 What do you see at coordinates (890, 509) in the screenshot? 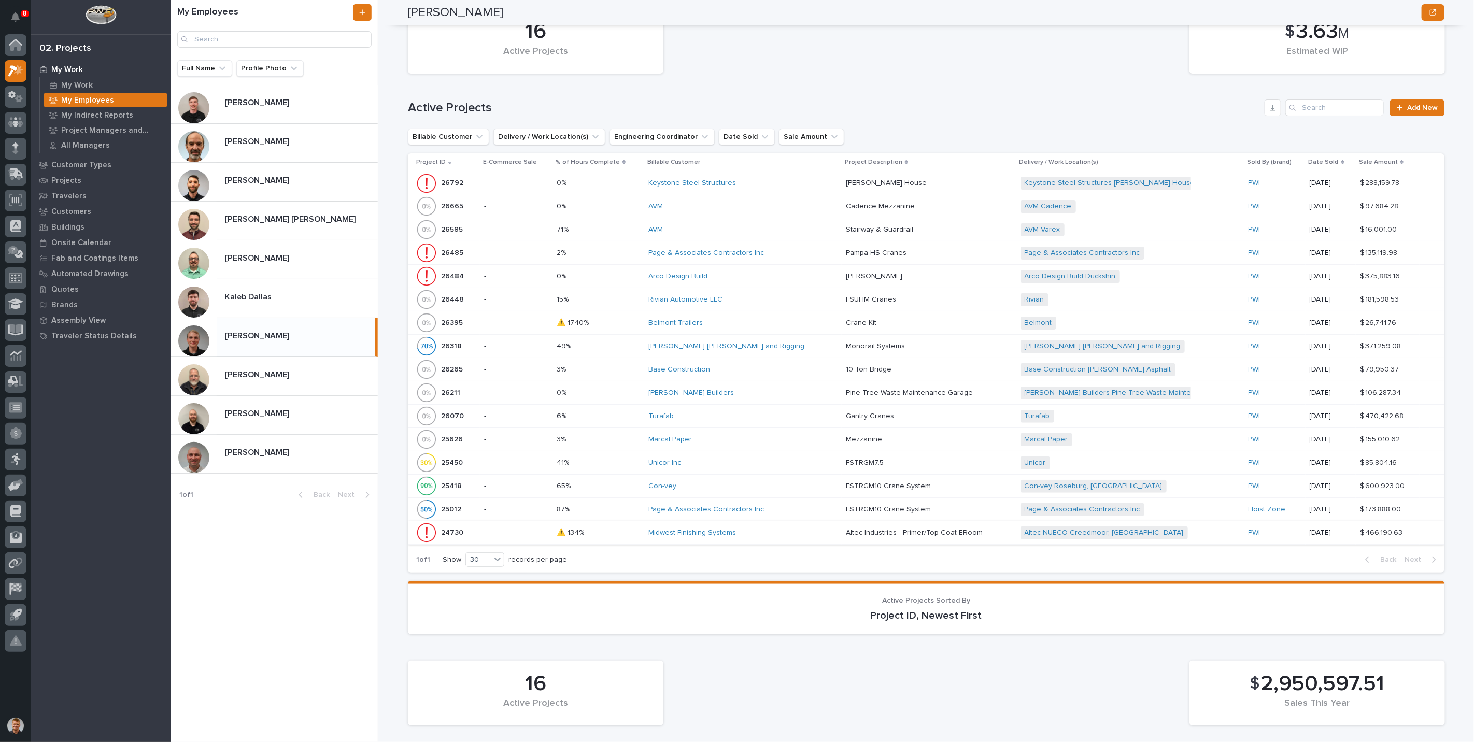
I see `p: FSTRGM10 Crane System` at bounding box center [890, 509].